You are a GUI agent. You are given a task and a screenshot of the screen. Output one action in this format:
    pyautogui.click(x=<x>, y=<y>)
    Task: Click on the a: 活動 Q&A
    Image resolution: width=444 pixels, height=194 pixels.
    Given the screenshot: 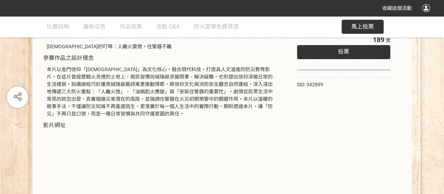 What is the action you would take?
    pyautogui.click(x=168, y=27)
    